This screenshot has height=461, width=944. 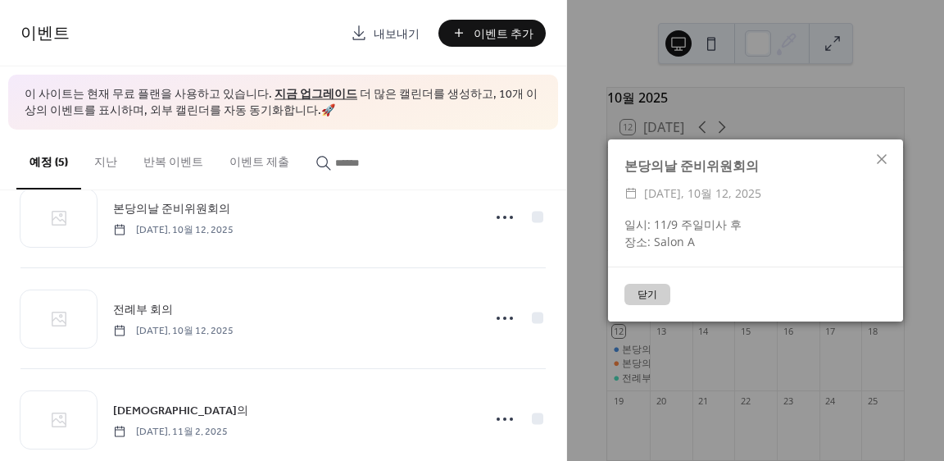 What do you see at coordinates (283, 102) in the screenshot?
I see `span: 이 사이트는 현재 무료 플랜을 사용하고 있습니다. 더 많은 캘린더를 생성하고, 10개 이상의 이벤트를 표시하며, 외부 캘린더를 자동 동기화합니다. 🚀` at bounding box center [283, 102].